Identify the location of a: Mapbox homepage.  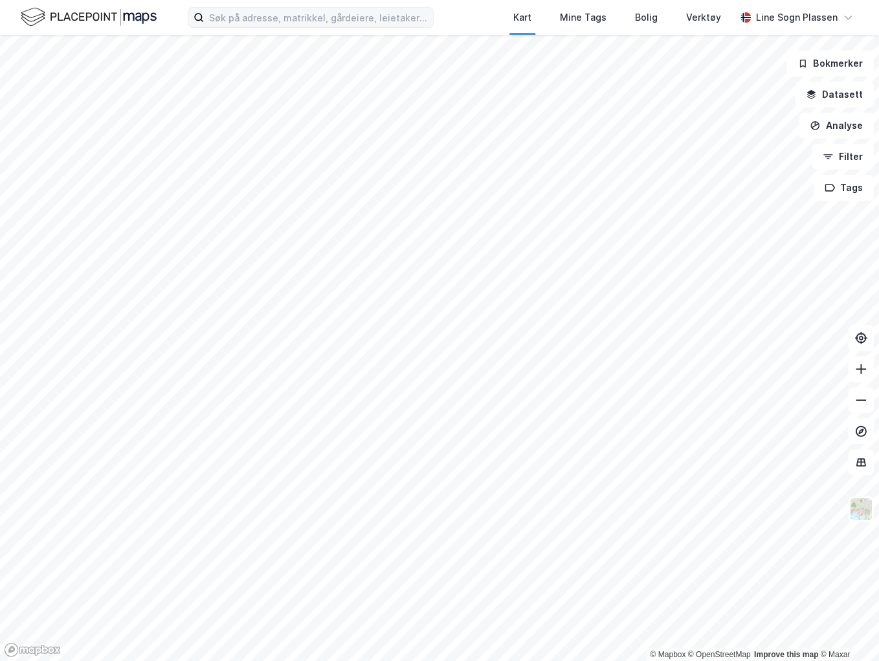
(32, 649).